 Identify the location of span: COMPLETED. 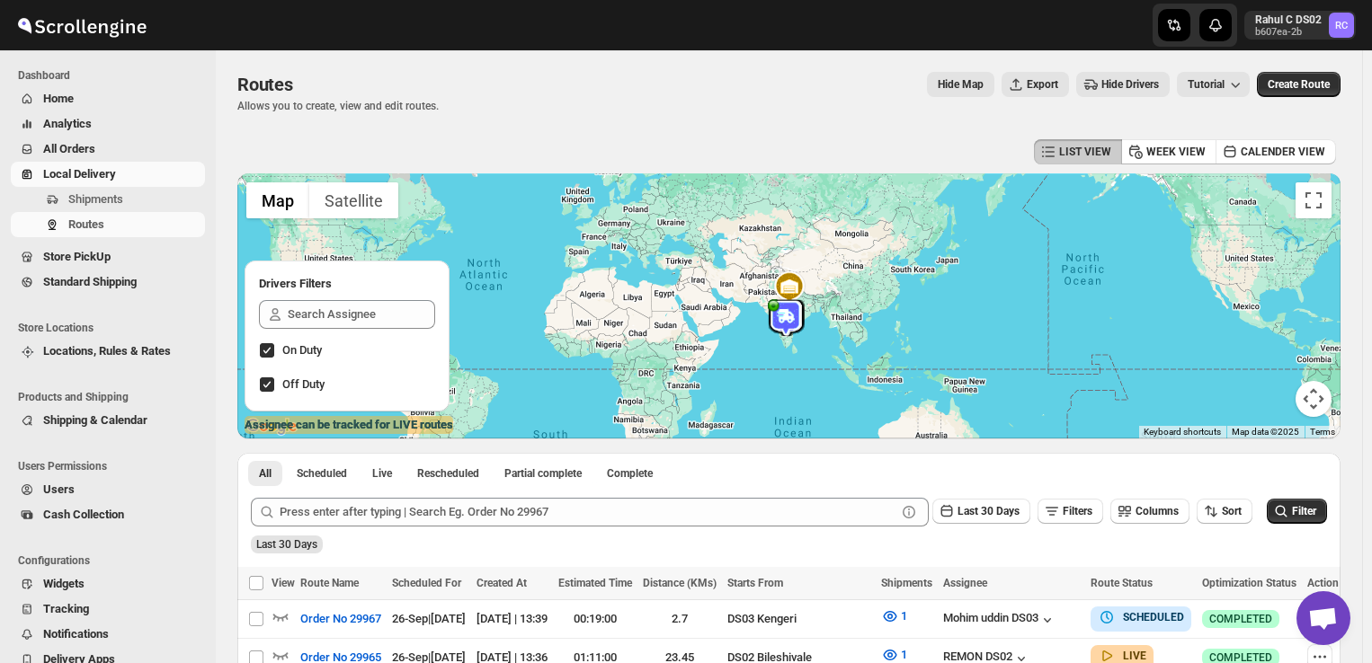
(1241, 619).